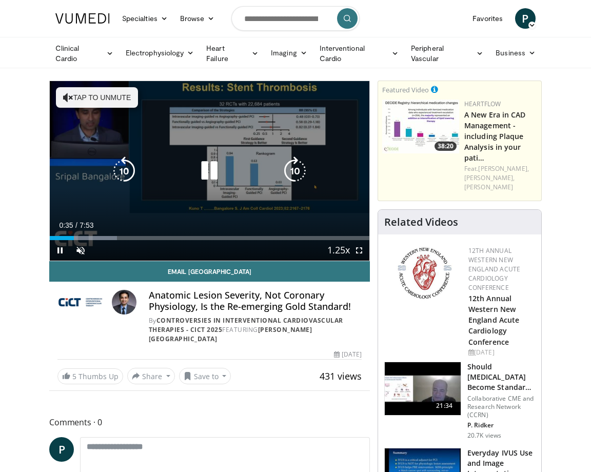 This screenshot has height=472, width=591. Describe the element at coordinates (447, 53) in the screenshot. I see `a: Peripheral Vascular` at that location.